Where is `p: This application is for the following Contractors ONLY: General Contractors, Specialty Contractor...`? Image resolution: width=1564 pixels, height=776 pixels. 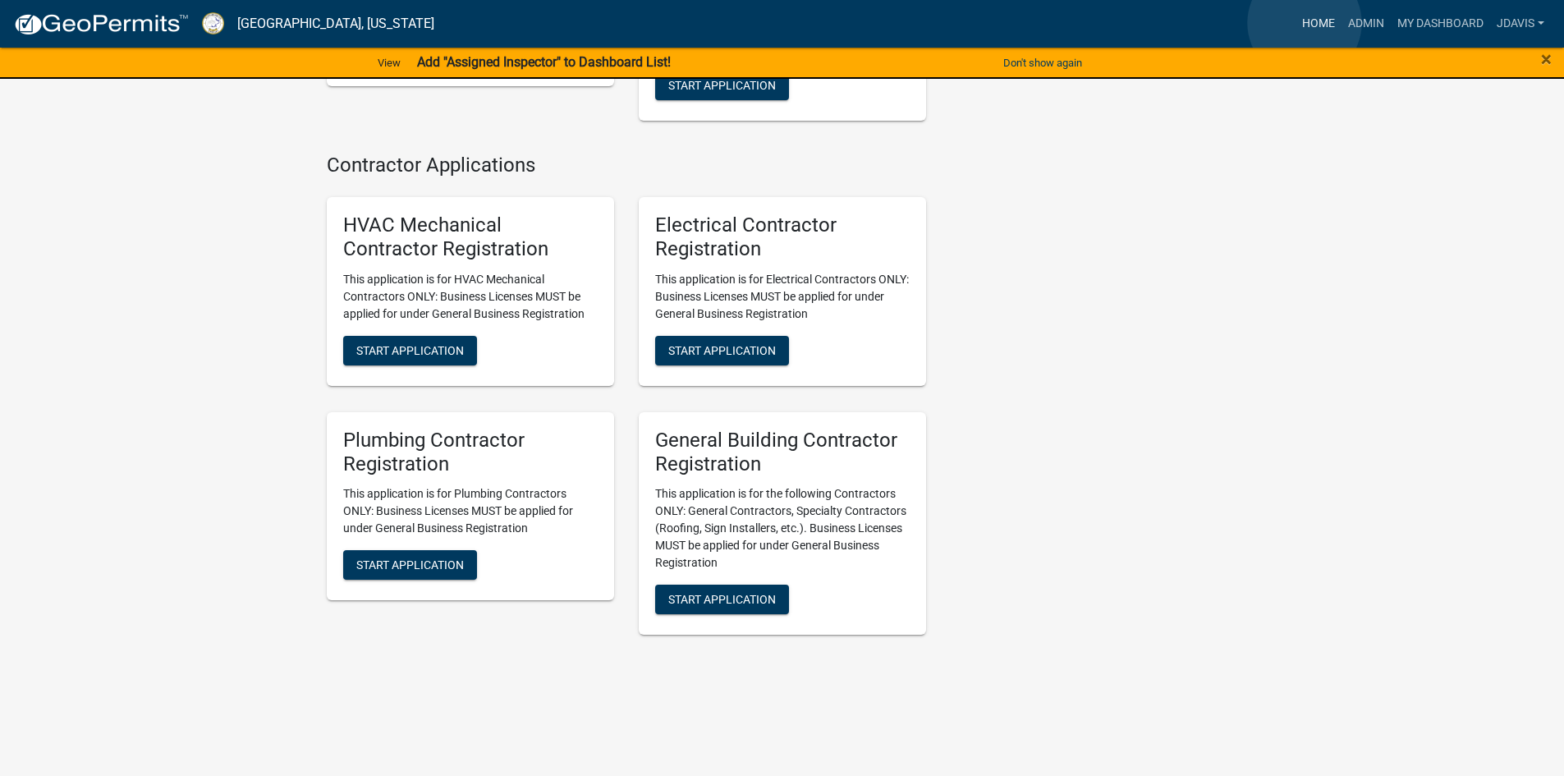
p: This application is for the following Contractors ONLY: General Contractors, Specialty Contractor... is located at coordinates (782, 528).